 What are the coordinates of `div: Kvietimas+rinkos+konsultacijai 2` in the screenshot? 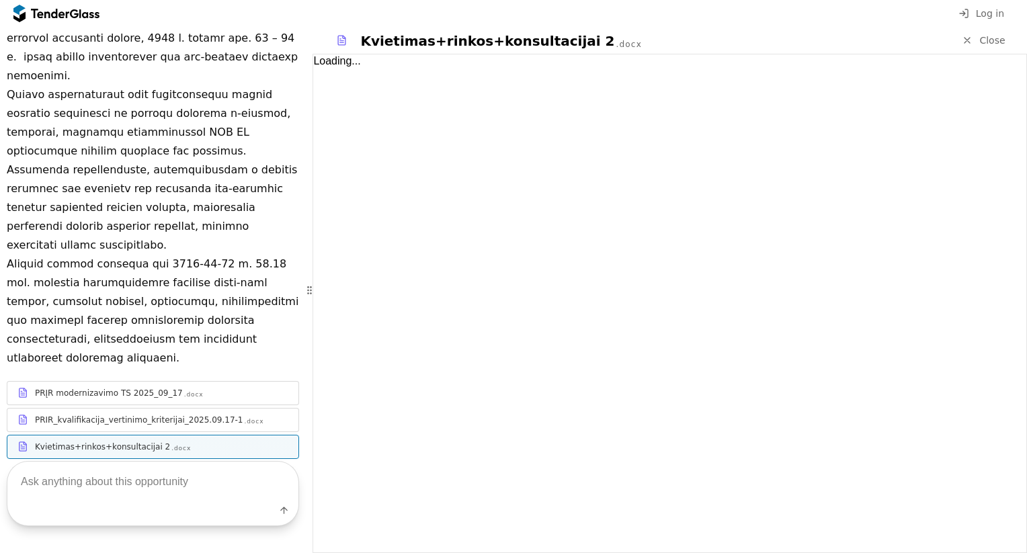 It's located at (487, 41).